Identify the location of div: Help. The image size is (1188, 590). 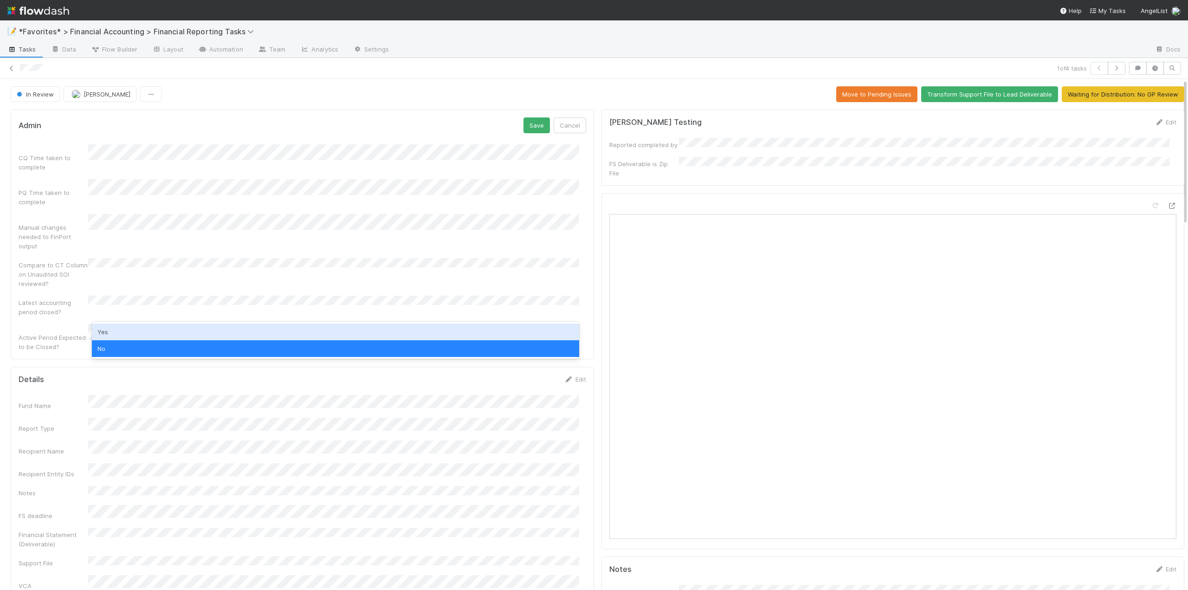
(1071, 11).